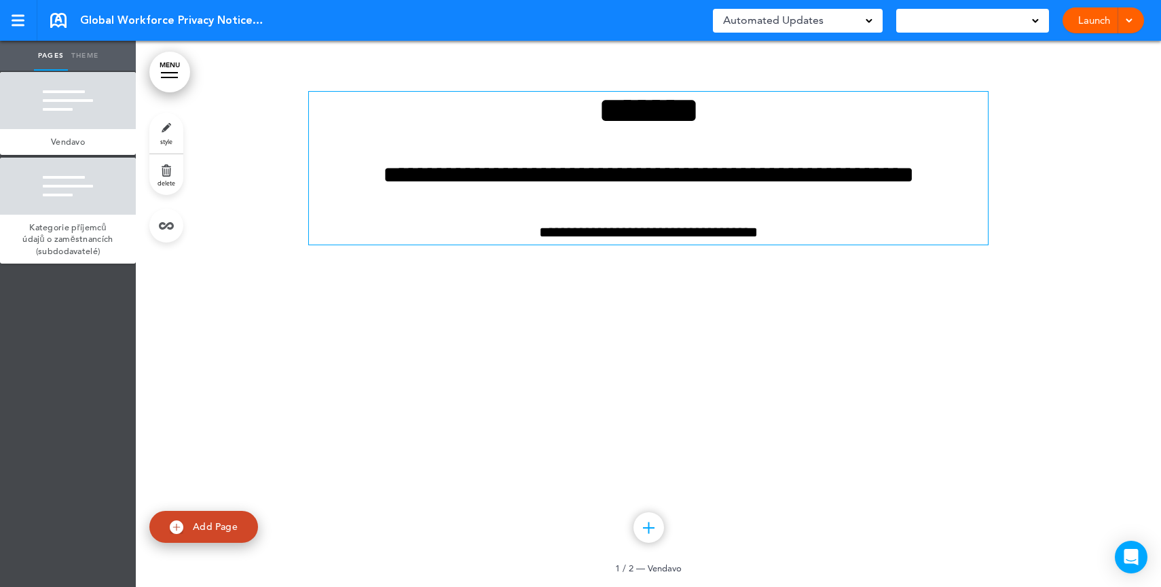 The height and width of the screenshot is (587, 1161). I want to click on a: Pages, so click(51, 56).